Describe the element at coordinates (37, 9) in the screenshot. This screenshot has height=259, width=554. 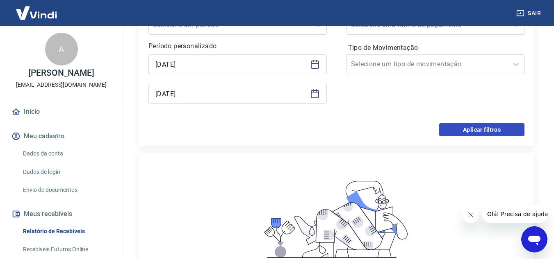
I see `span: Olá! Precisa de ajuda?` at that location.